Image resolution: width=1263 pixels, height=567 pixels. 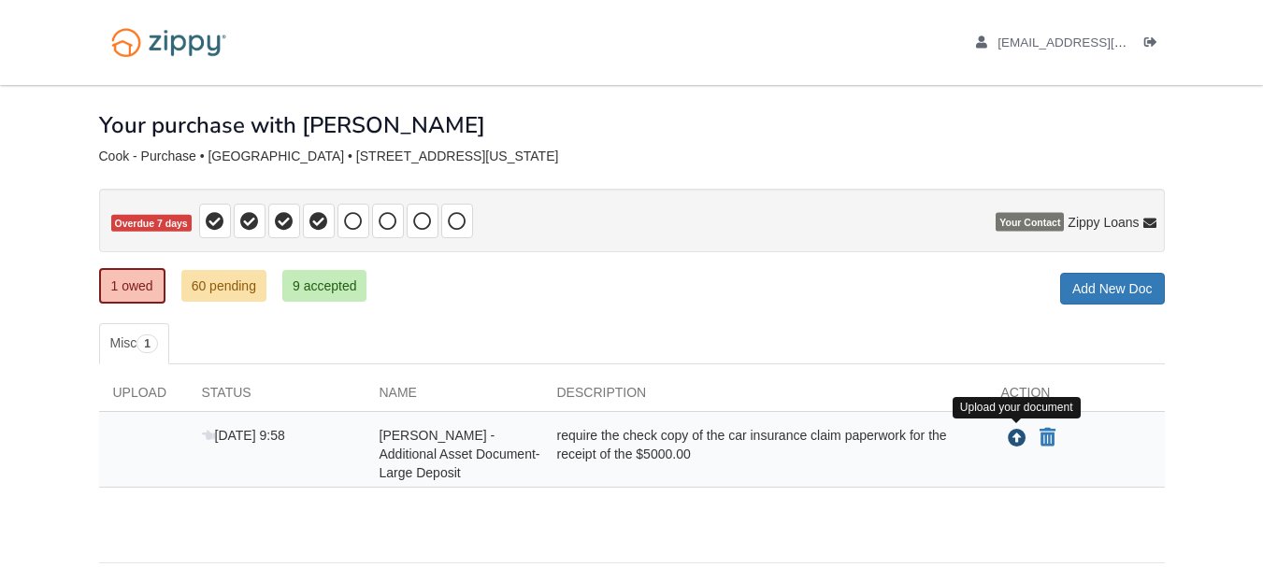 I want to click on img: Logo, so click(x=168, y=42).